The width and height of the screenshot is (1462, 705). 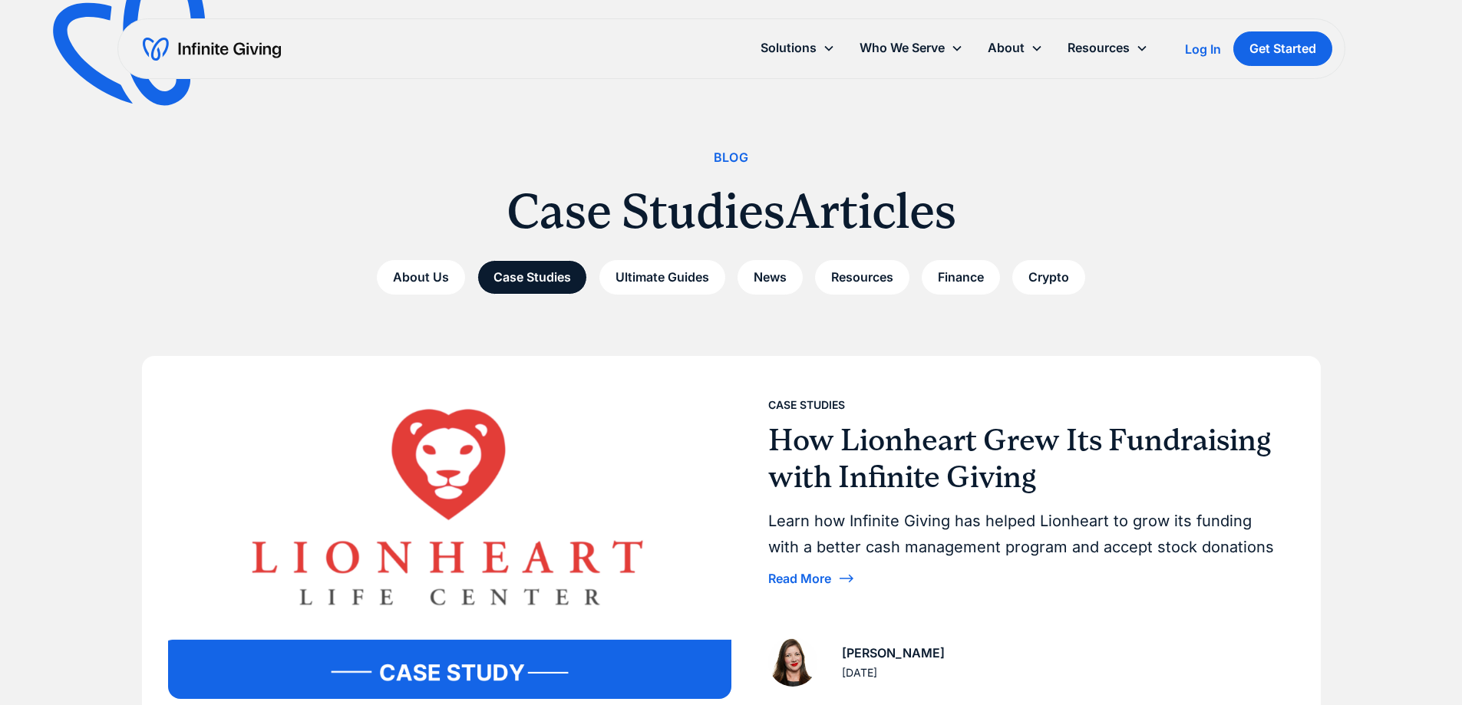 I want to click on h1: Case Studies, so click(x=645, y=211).